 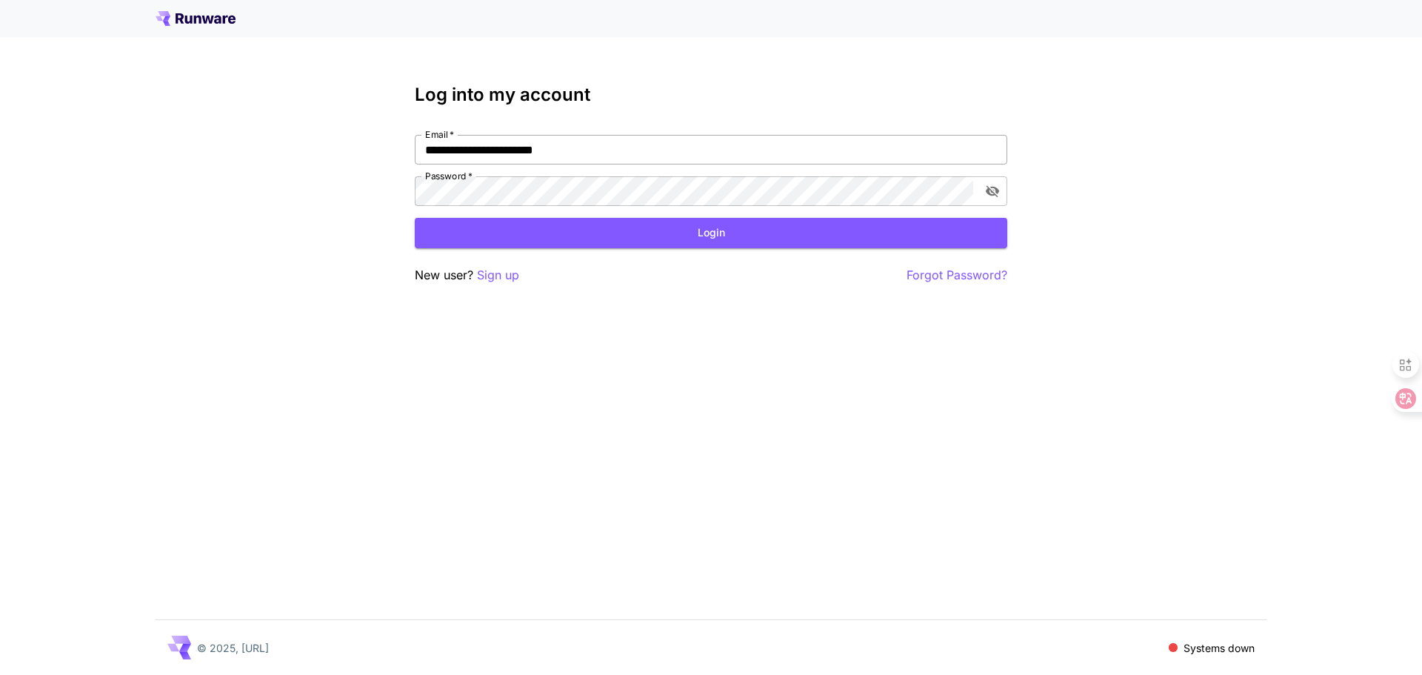 I want to click on button: Login, so click(x=711, y=233).